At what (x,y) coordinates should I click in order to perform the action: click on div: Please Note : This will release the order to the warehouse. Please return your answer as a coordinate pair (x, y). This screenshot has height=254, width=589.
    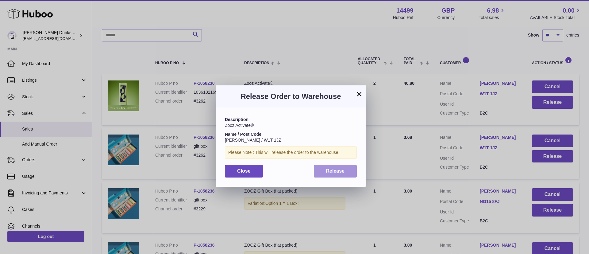
    Looking at the image, I should click on (291, 152).